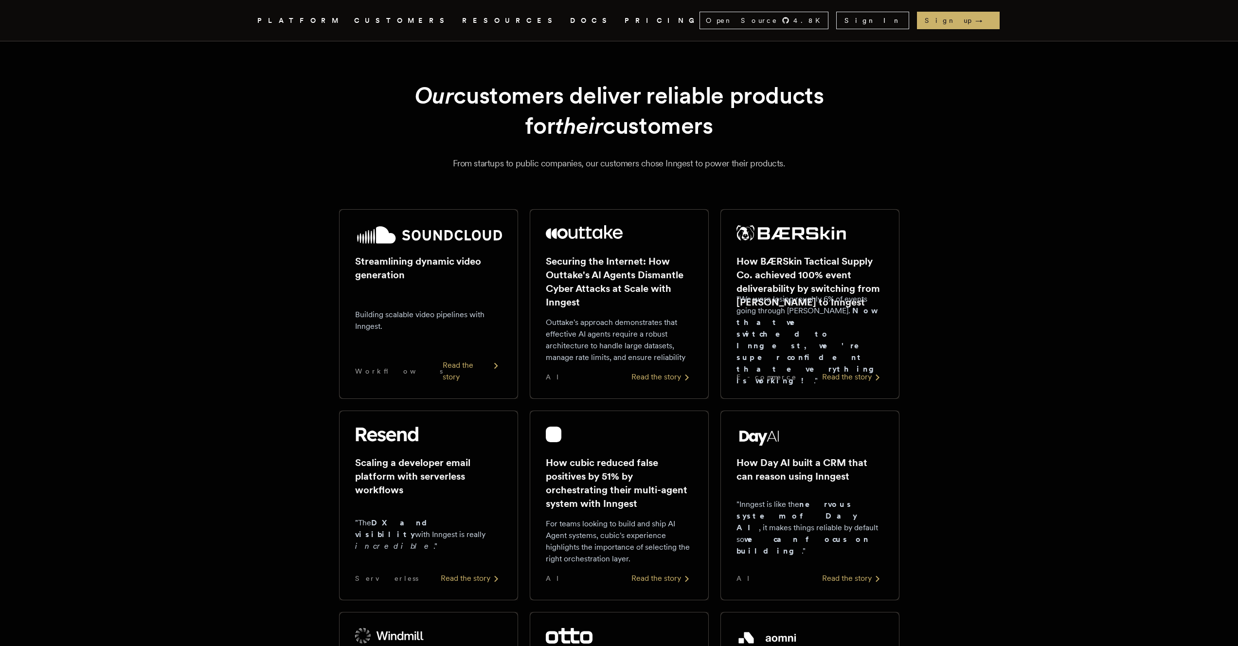 Image resolution: width=1238 pixels, height=646 pixels. I want to click on a: BÆRSkin Tactical Supply Co. logoHow BÆRSkin Tactical Supply Co. achieved 100% event deliverabilit..., so click(810, 304).